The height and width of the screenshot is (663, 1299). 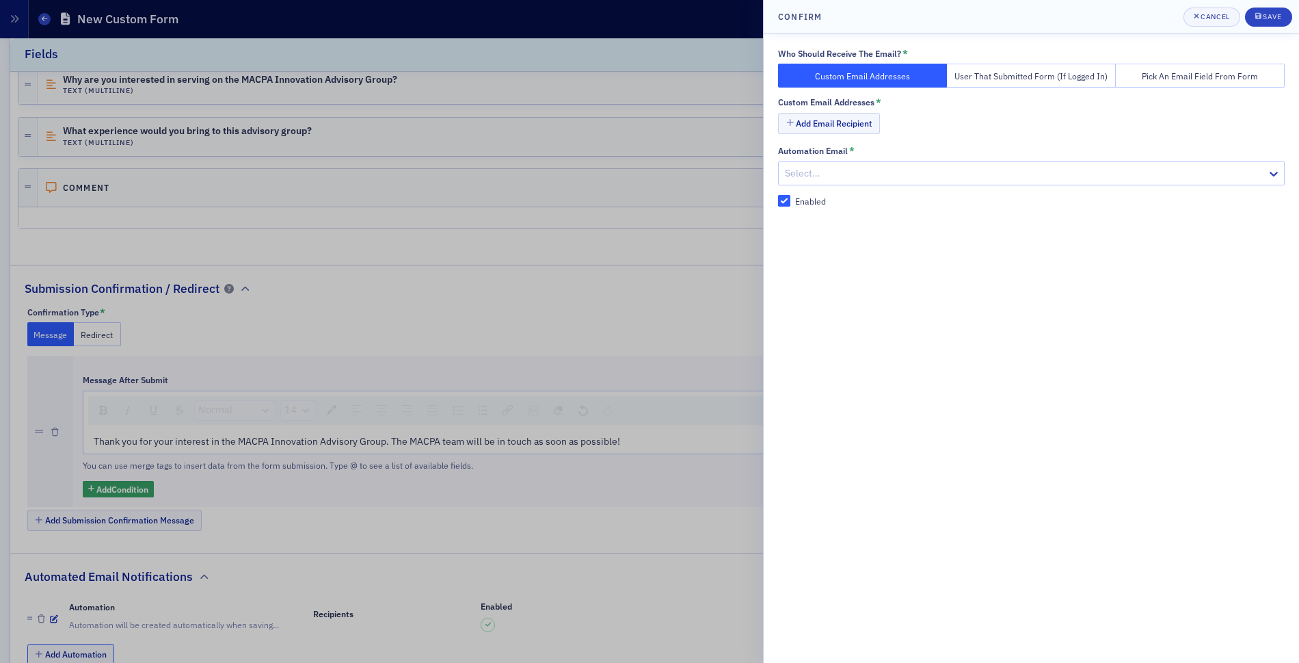 I want to click on input: Enabled, so click(x=784, y=201).